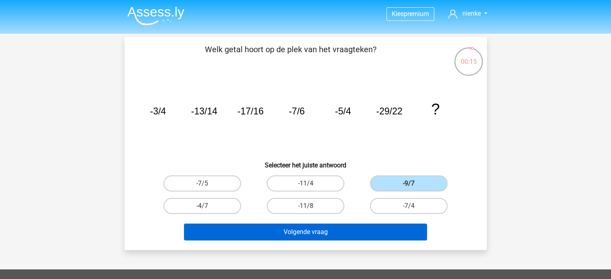  I want to click on p: Welk getal hoort op de plek van het vraagteken?, so click(290, 55).